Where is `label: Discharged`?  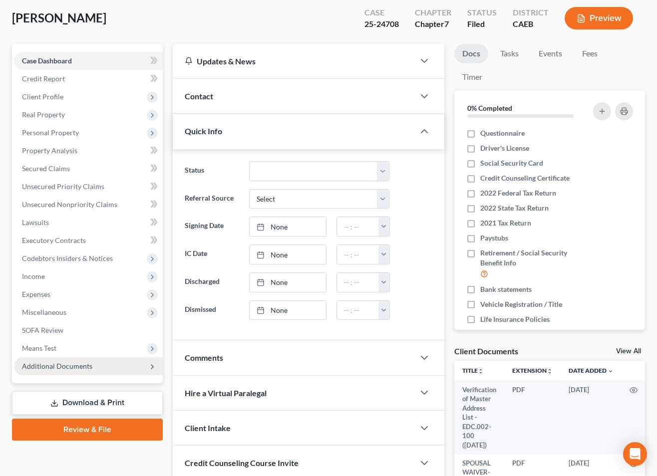 label: Discharged is located at coordinates (212, 283).